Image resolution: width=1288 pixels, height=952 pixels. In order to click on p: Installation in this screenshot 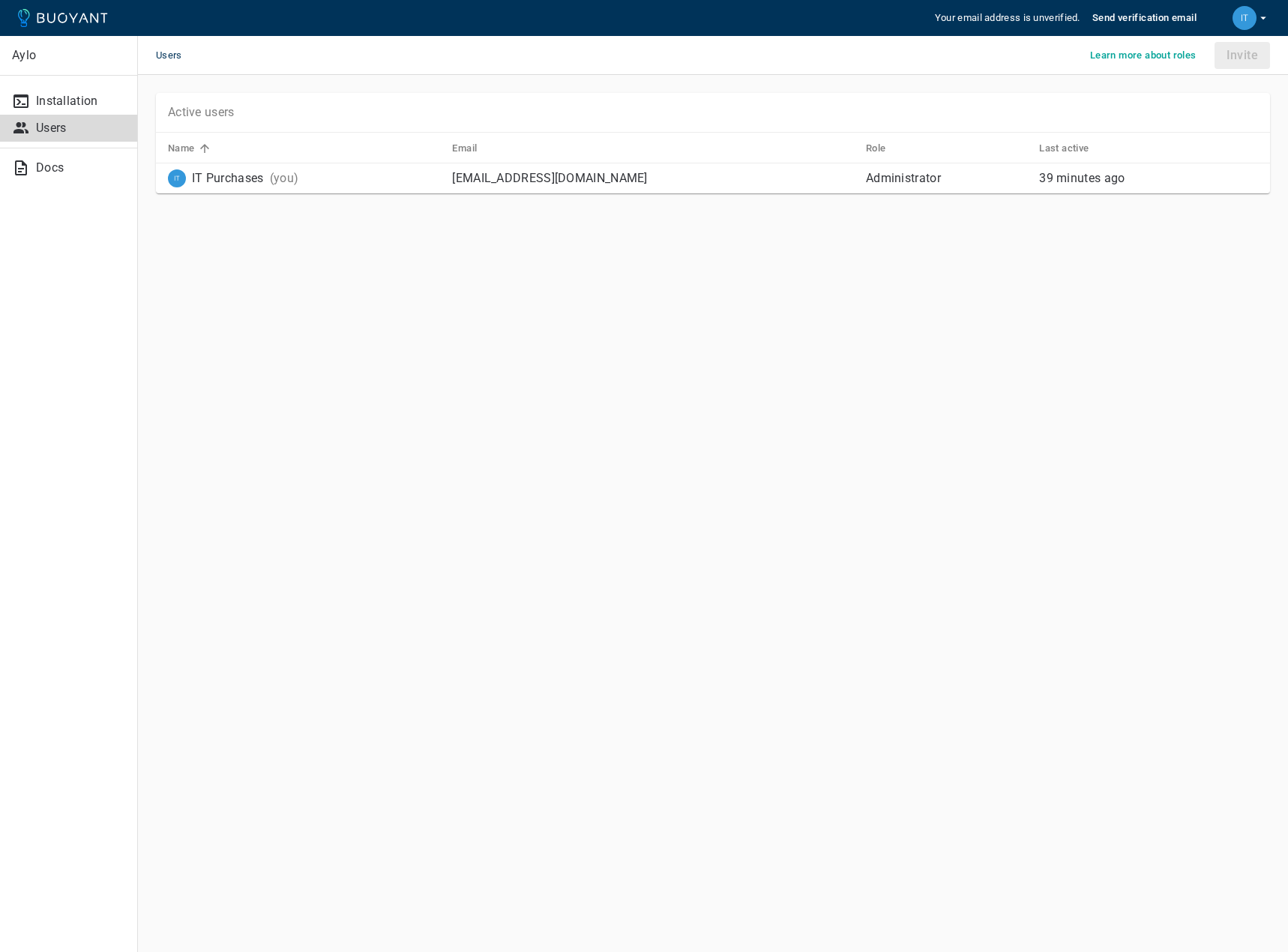, I will do `click(80, 101)`.